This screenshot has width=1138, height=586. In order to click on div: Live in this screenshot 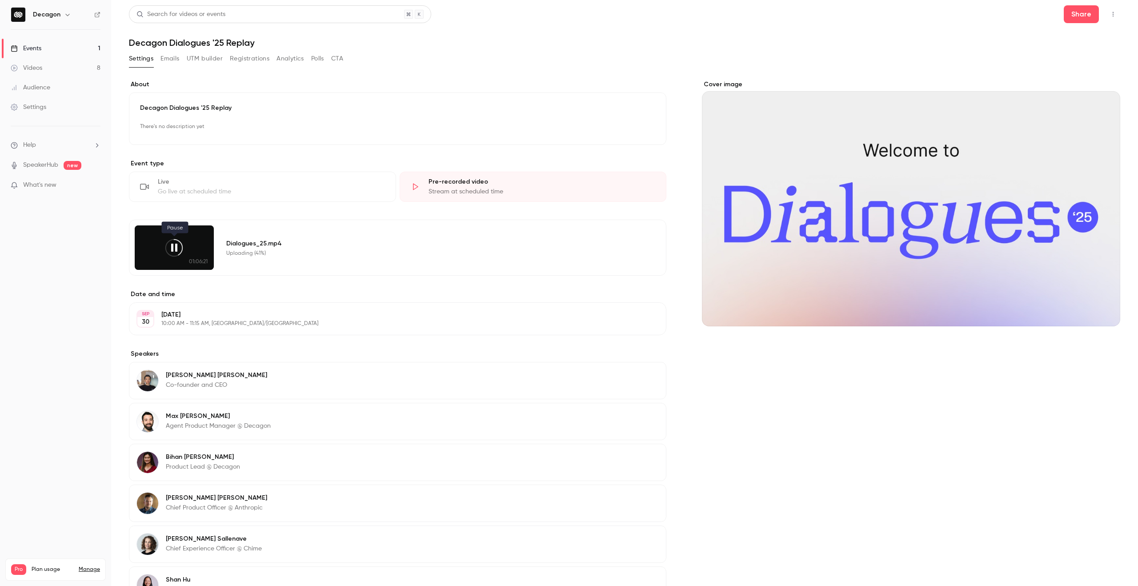, I will do `click(271, 182)`.